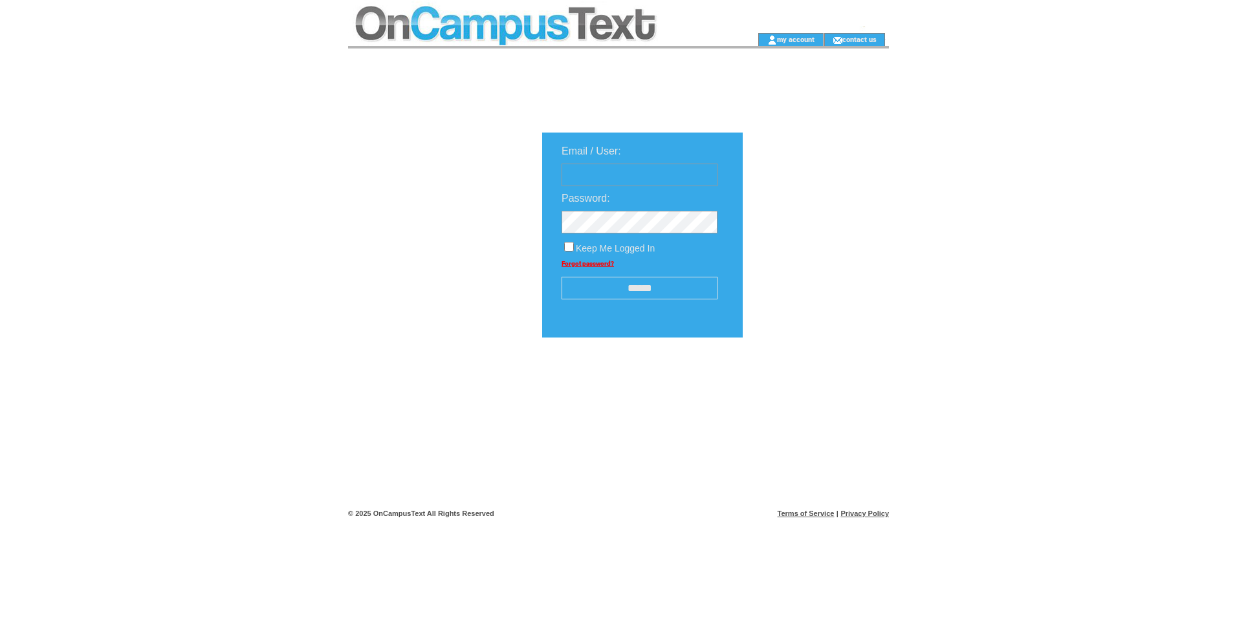 The width and height of the screenshot is (1237, 622). I want to click on span: Keep Me Logged In, so click(615, 248).